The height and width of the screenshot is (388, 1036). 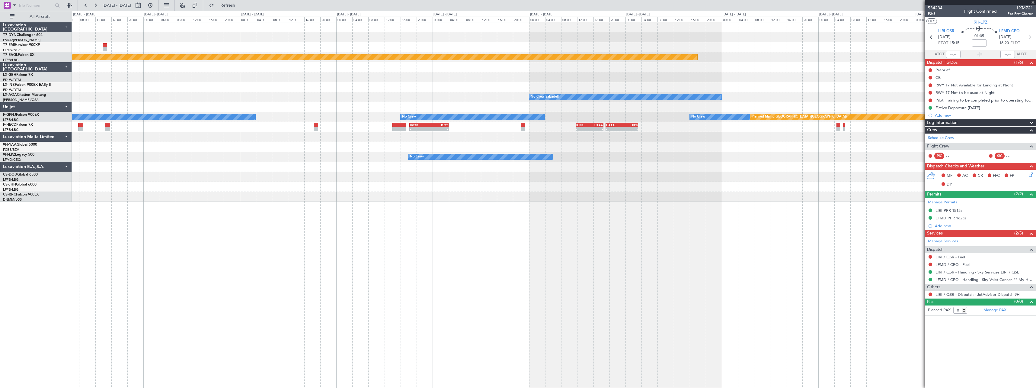 I want to click on span: LIRI QSR, so click(x=946, y=31).